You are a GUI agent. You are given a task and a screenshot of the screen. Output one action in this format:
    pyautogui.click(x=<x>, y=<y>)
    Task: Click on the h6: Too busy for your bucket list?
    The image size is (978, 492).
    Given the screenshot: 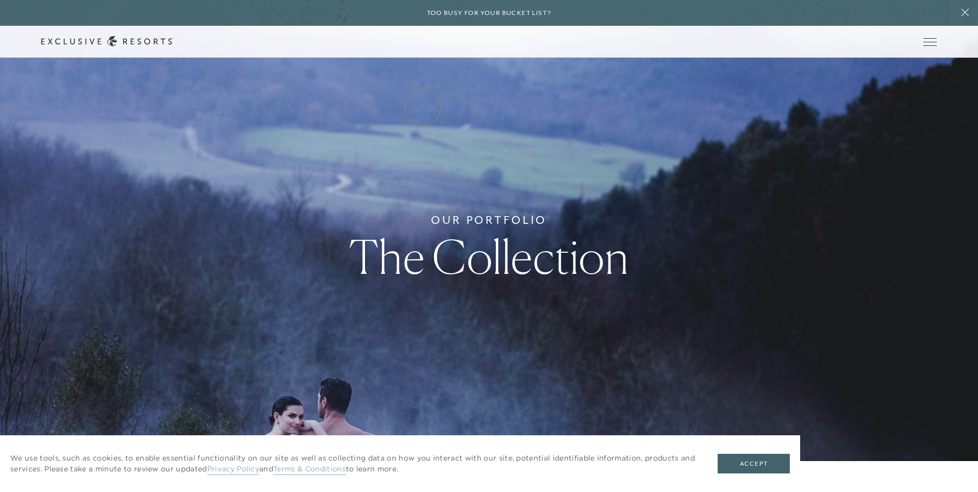 What is the action you would take?
    pyautogui.click(x=490, y=13)
    